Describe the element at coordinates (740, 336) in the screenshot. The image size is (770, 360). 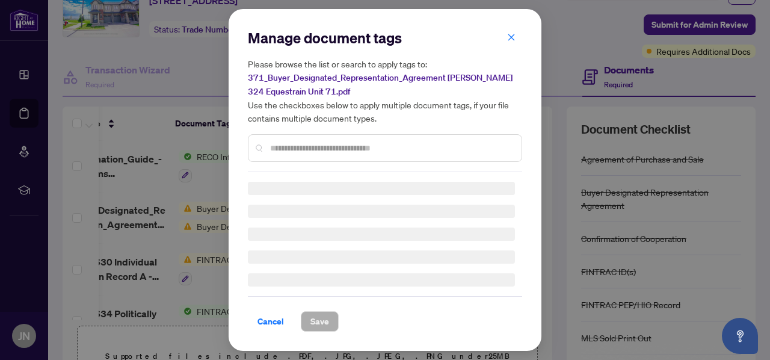
I see `button: Open asap` at that location.